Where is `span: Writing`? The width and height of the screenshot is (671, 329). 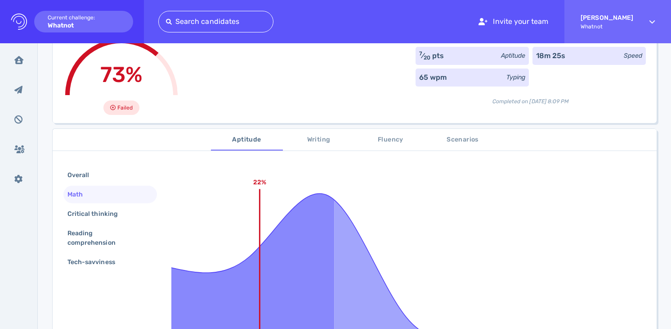
span: Writing is located at coordinates (319, 140).